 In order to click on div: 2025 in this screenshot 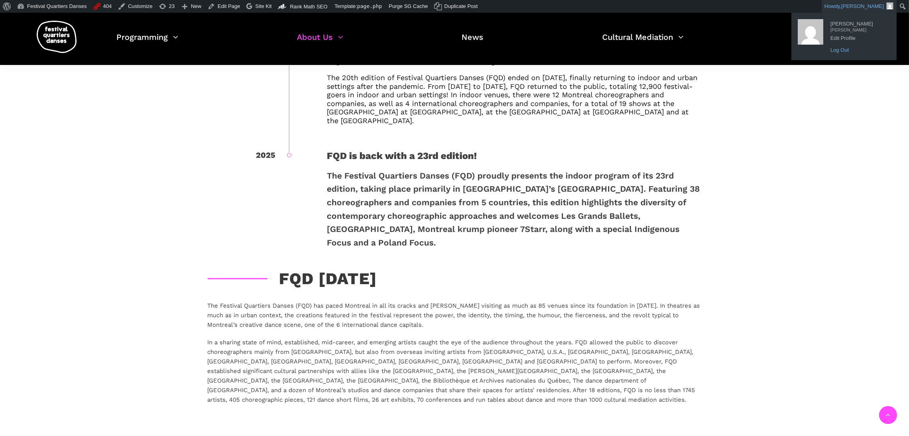, I will do `click(267, 155)`.